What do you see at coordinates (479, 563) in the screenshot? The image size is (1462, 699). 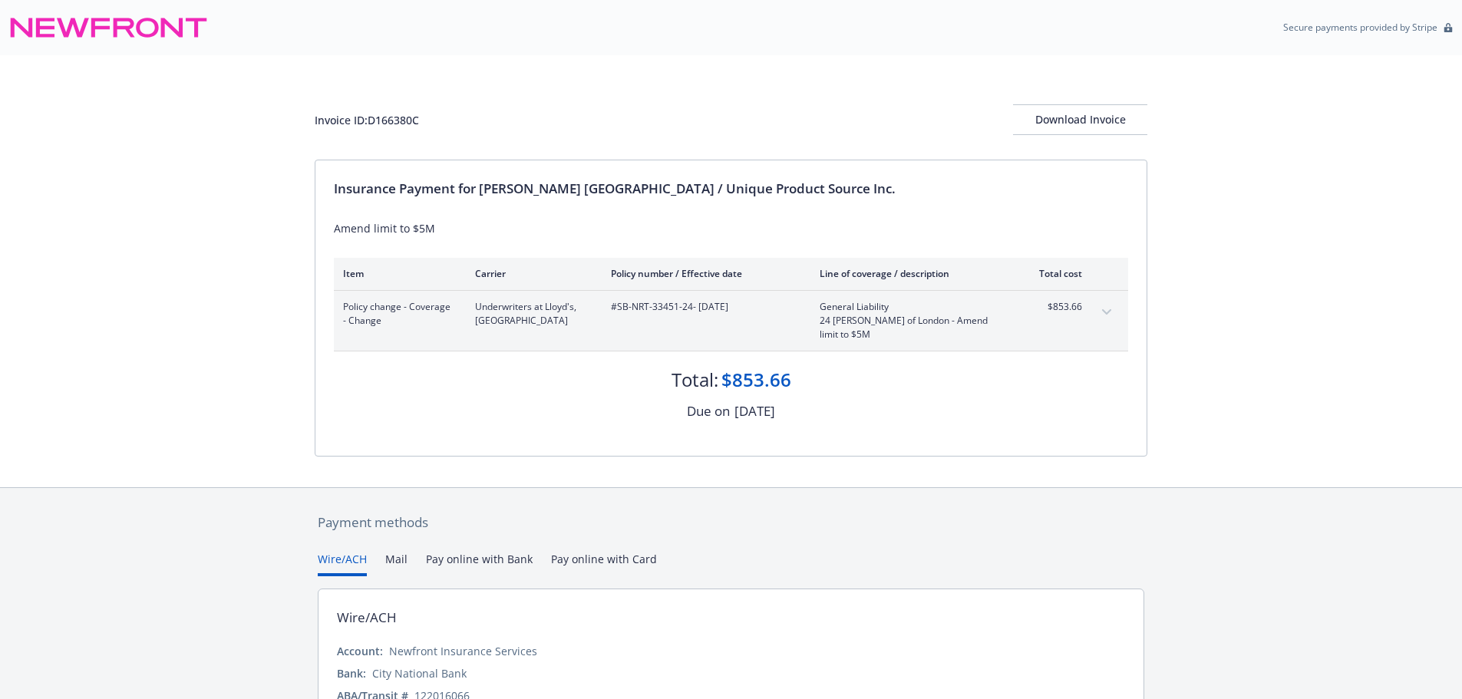 I see `button: Pay online with Bank` at bounding box center [479, 563].